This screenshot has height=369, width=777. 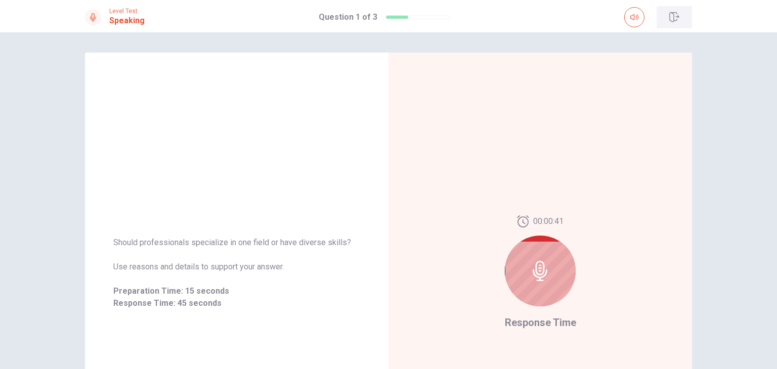 I want to click on span: Preparation Time: 15 seconds, so click(x=237, y=291).